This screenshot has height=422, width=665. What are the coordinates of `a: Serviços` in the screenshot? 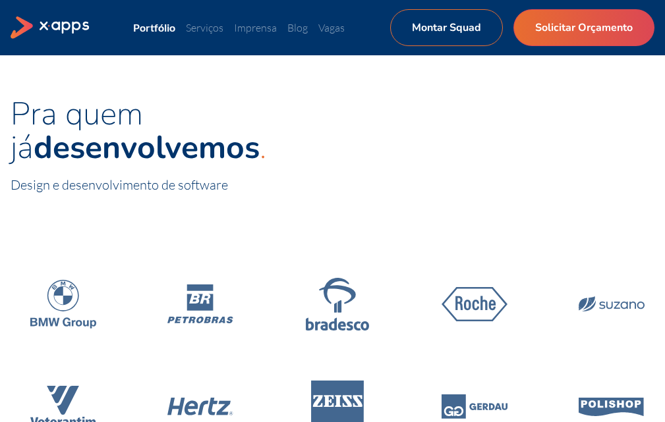 It's located at (204, 28).